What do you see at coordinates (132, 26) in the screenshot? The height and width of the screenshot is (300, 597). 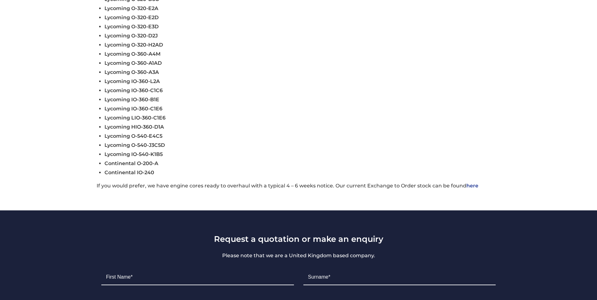 I see `span: Lycoming O-320-E3D` at bounding box center [132, 26].